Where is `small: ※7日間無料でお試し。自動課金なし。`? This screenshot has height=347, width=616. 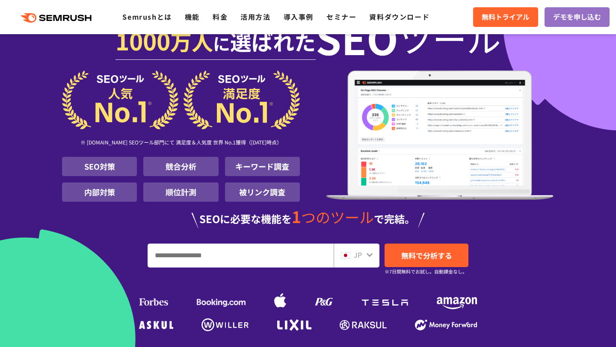 small: ※7日間無料でお試し。自動課金なし。 is located at coordinates (426, 272).